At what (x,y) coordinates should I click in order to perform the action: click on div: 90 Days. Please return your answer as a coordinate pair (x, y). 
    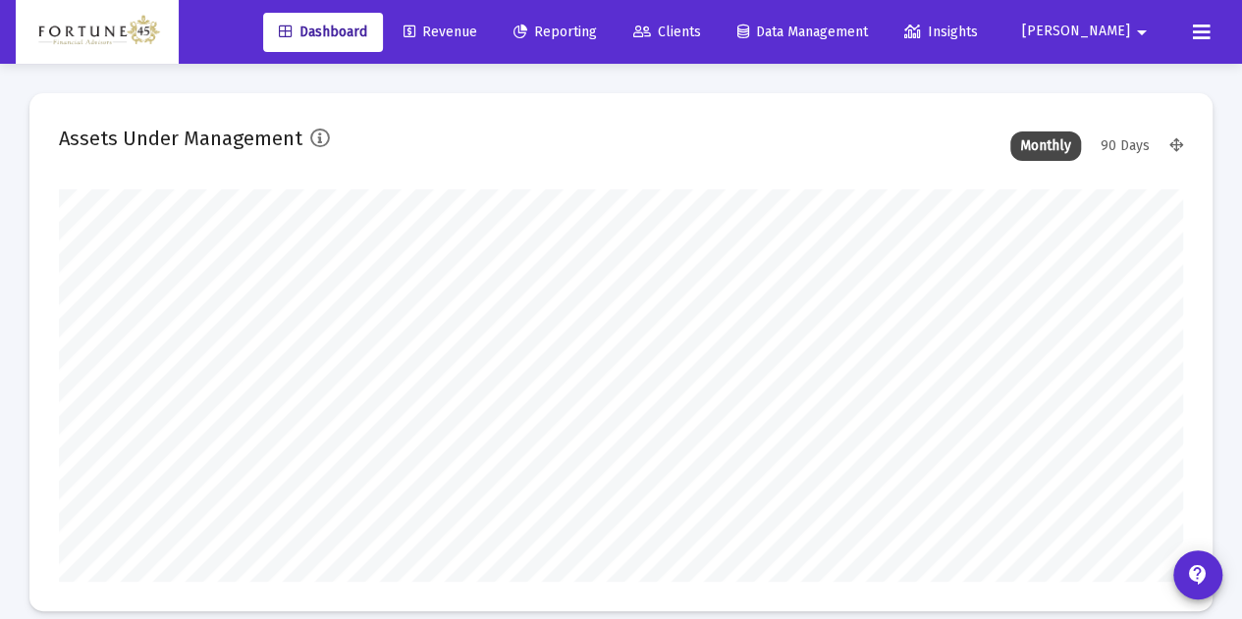
    Looking at the image, I should click on (1125, 146).